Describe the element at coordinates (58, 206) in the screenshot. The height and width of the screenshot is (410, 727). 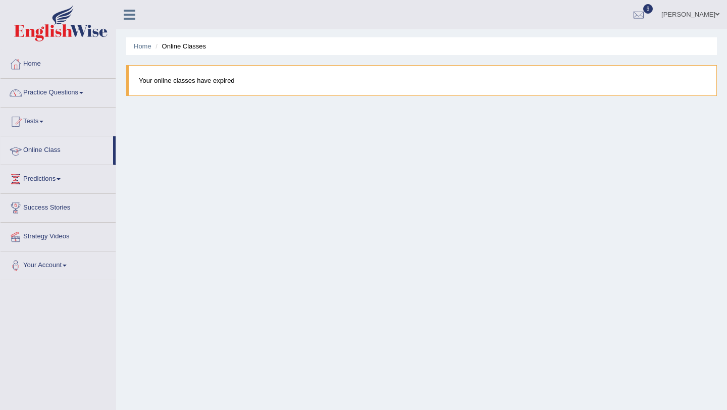
I see `a: Success Stories` at that location.